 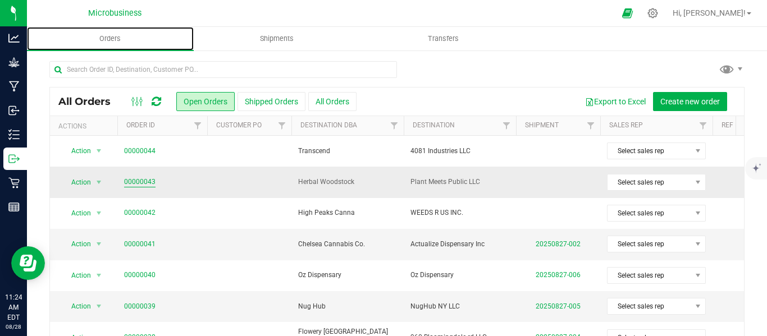 I want to click on inline-svg: Analytics, so click(x=14, y=38).